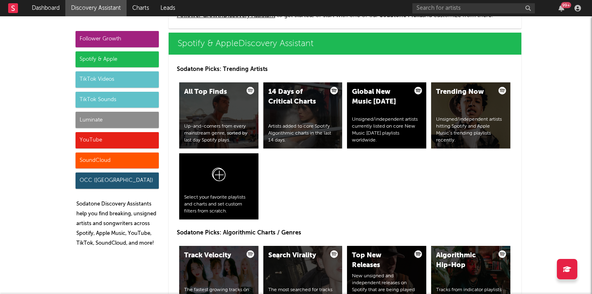  Describe the element at coordinates (303, 116) in the screenshot. I see `a: 14 Days of Critical ChartsArtists added to core Spotify Algorithmic charts in the last 14 days.` at that location.